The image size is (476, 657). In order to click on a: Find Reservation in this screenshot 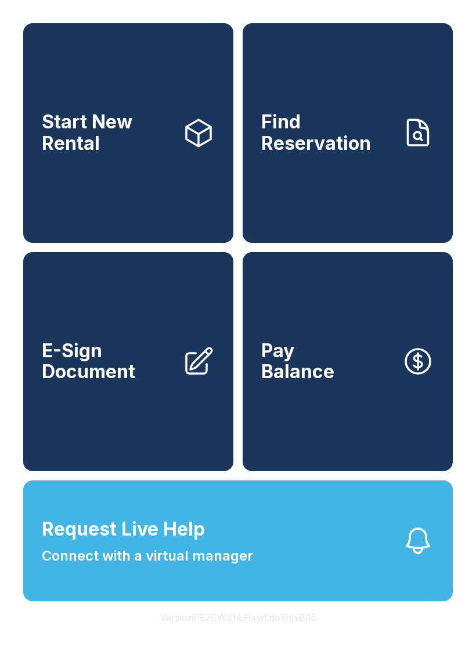, I will do `click(348, 133)`.